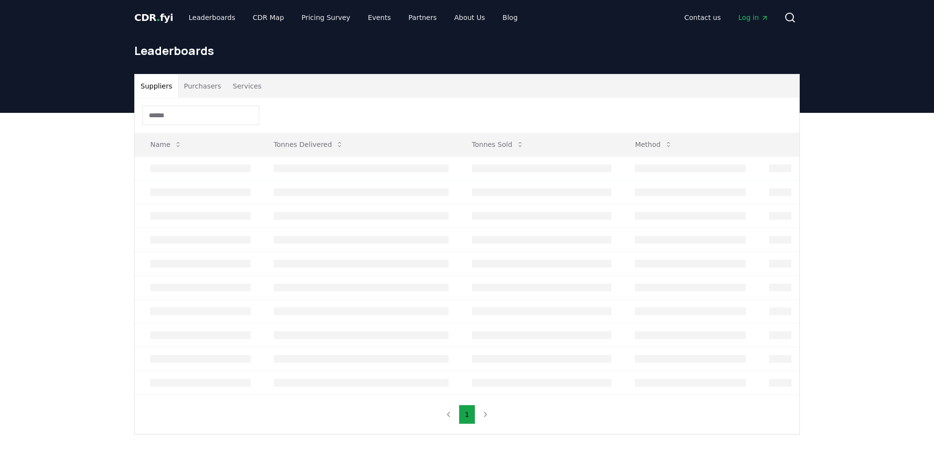  Describe the element at coordinates (653, 144) in the screenshot. I see `button: Method` at that location.